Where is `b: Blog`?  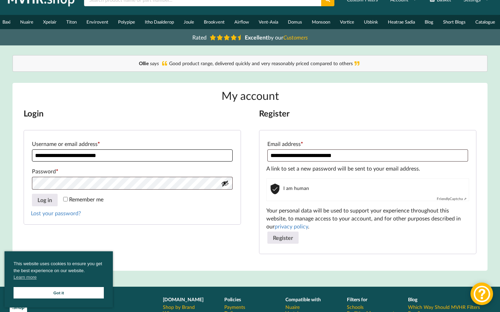 b: Blog is located at coordinates (412, 299).